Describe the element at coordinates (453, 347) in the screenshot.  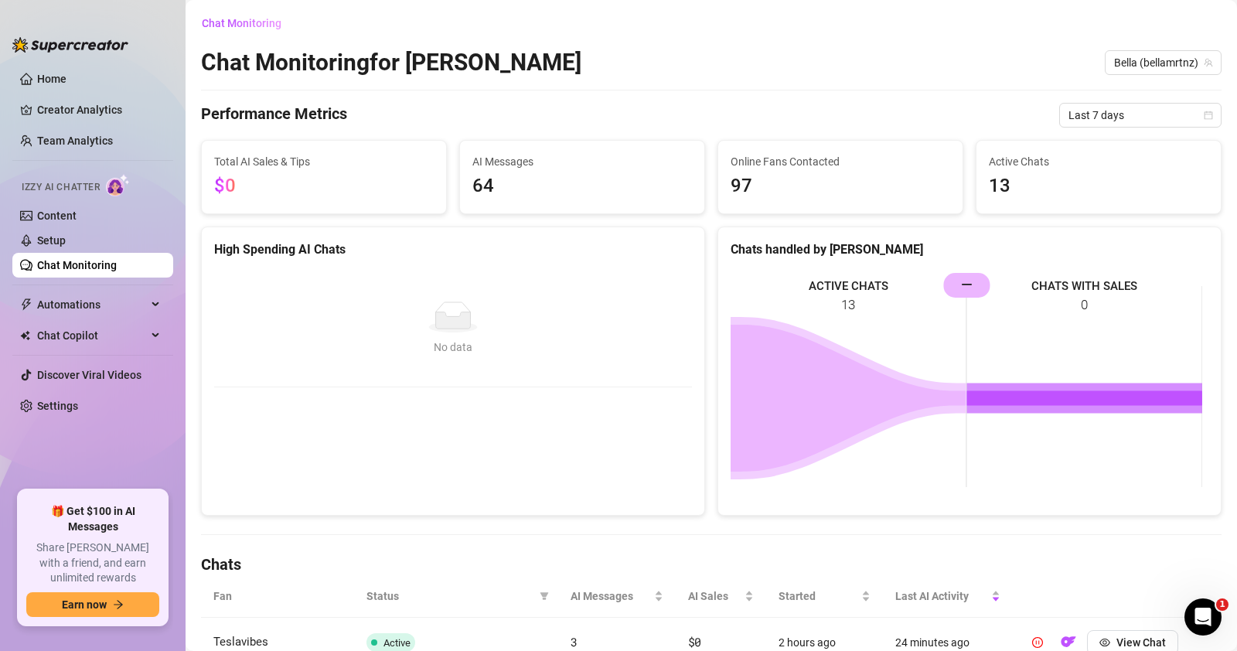
I see `div: No data` at that location.